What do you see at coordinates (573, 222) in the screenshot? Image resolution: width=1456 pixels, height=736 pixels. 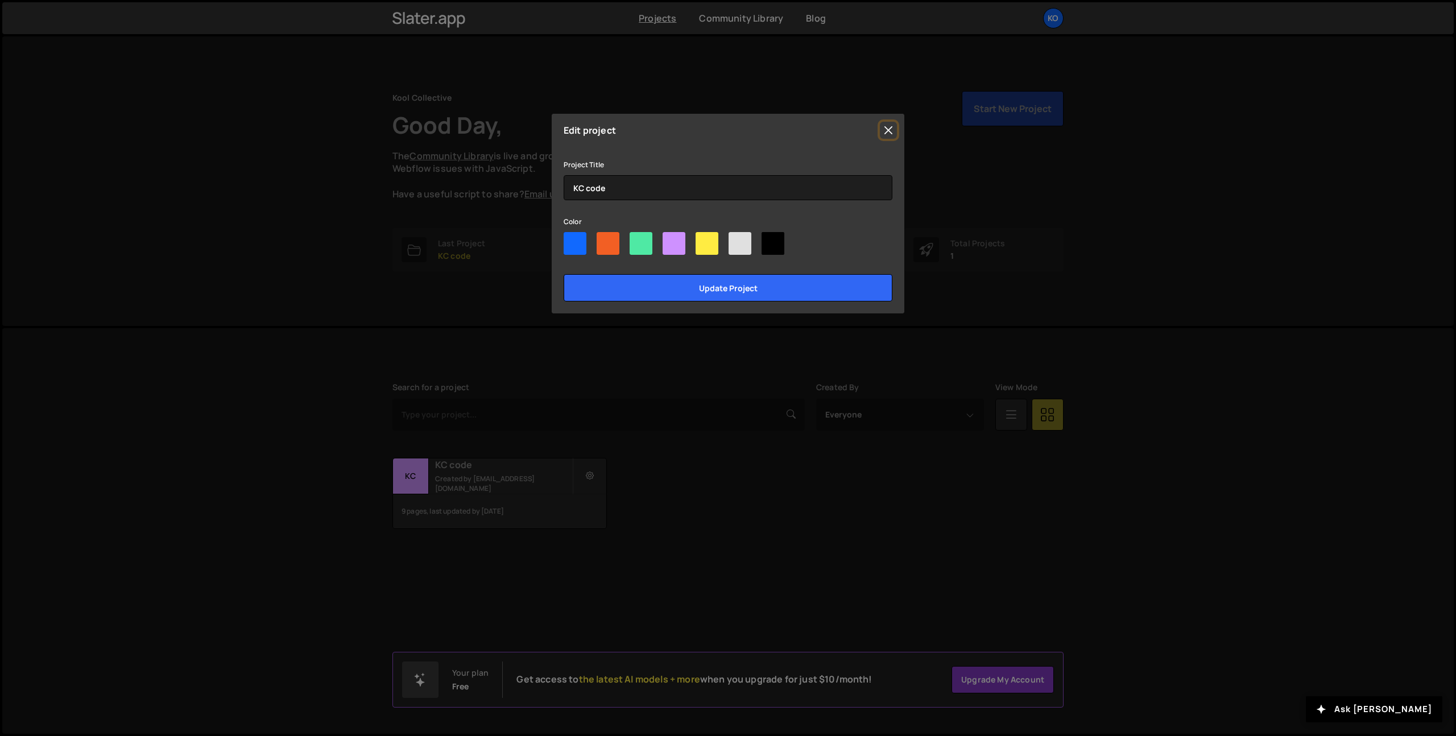 I see `label: Color` at bounding box center [573, 222].